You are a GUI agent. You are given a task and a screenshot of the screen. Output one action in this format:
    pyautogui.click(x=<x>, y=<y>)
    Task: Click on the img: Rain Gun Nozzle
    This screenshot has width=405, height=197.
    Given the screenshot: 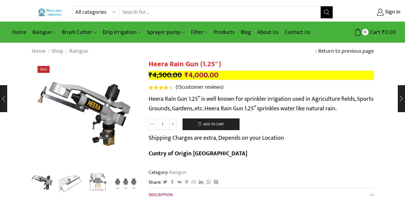 What is the action you would take?
    pyautogui.click(x=126, y=184)
    